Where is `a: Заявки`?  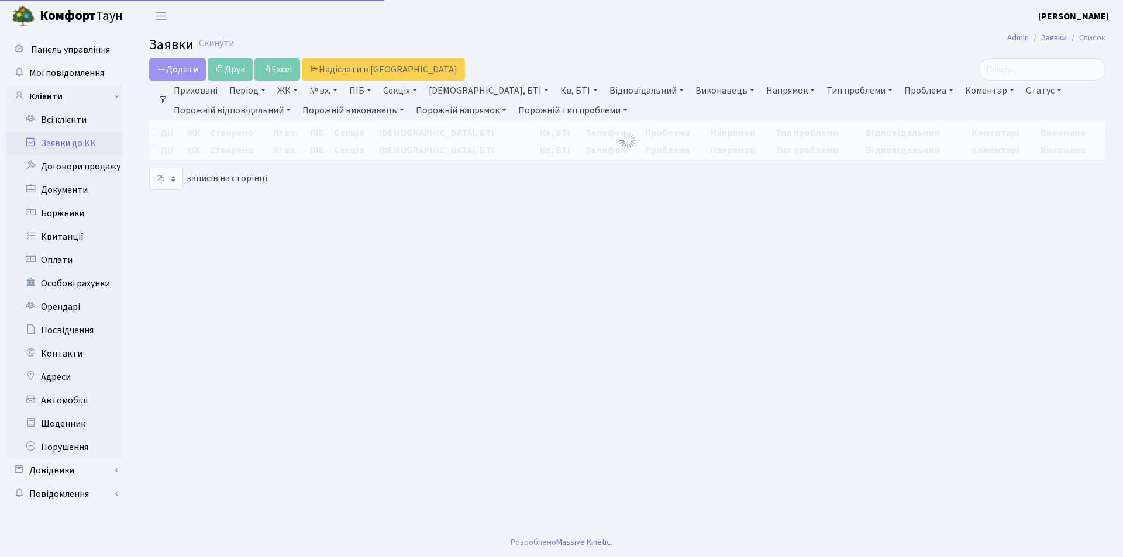 a: Заявки is located at coordinates (1054, 37).